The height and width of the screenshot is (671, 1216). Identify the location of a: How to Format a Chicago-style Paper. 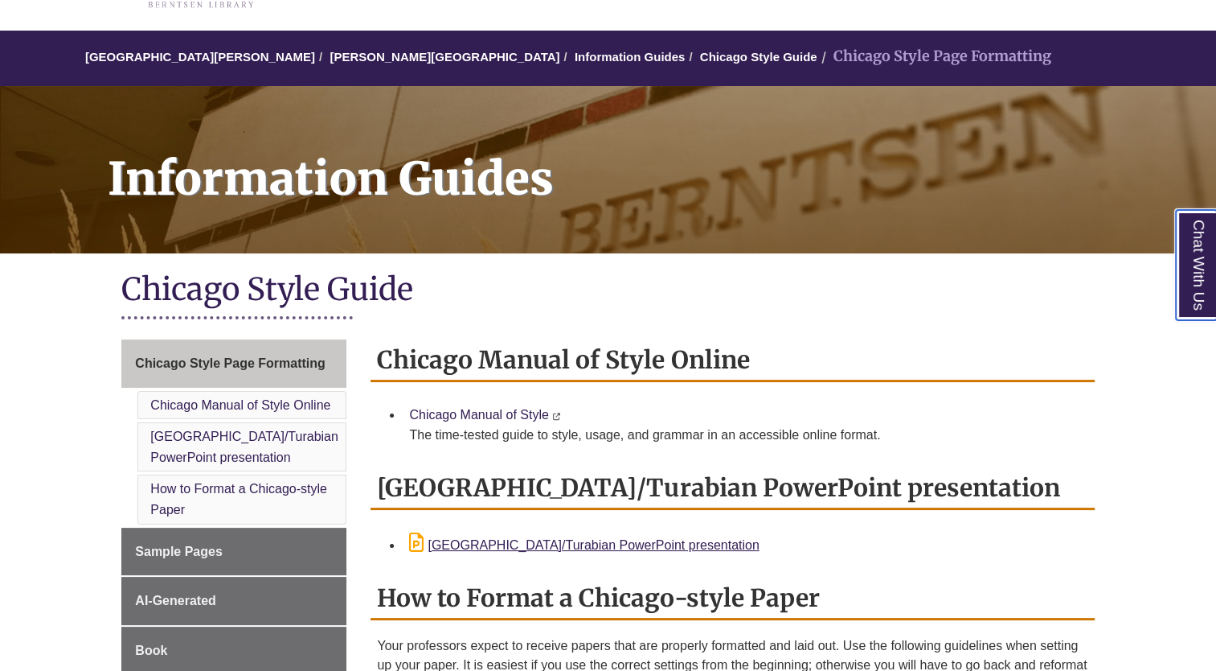
(239, 498).